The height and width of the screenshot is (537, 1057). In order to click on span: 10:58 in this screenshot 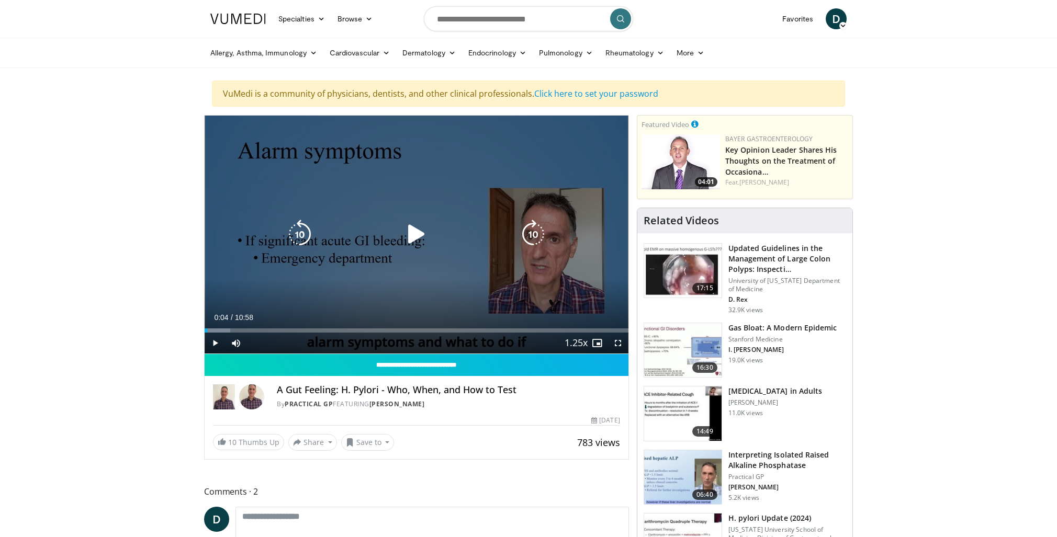, I will do `click(244, 317)`.